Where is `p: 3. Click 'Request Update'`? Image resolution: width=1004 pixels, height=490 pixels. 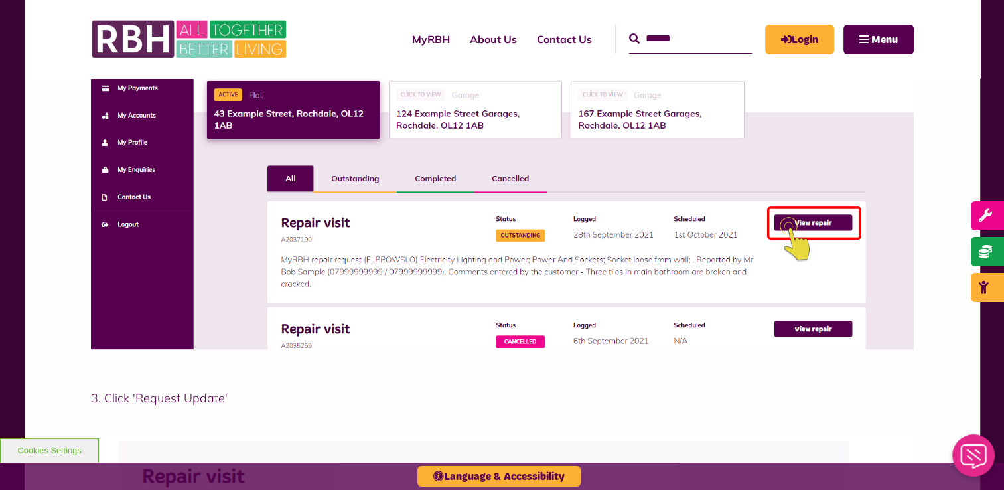 p: 3. Click 'Request Update' is located at coordinates (503, 398).